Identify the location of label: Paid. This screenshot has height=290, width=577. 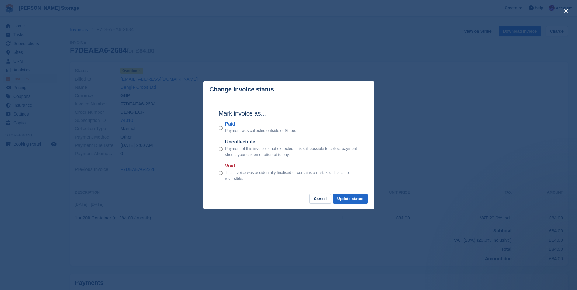
(261, 124).